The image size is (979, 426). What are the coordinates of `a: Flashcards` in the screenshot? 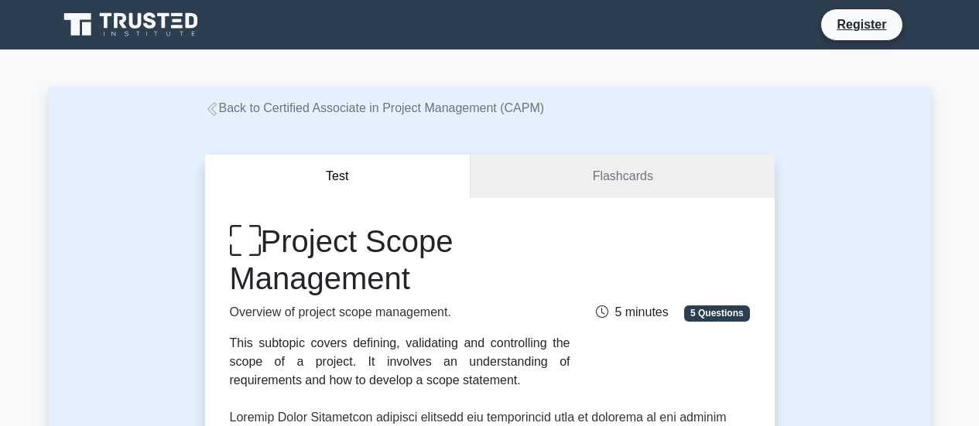 It's located at (622, 176).